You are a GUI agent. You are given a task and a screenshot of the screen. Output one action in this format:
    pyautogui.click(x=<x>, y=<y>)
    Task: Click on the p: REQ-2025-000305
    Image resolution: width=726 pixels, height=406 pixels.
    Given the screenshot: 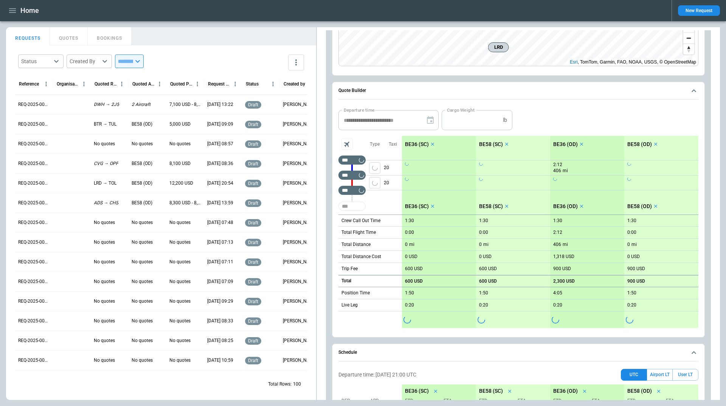 What is the action you would take?
    pyautogui.click(x=34, y=301)
    